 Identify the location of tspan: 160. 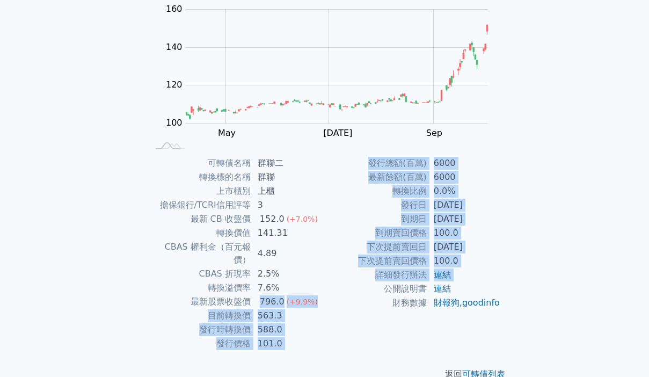
(174, 9).